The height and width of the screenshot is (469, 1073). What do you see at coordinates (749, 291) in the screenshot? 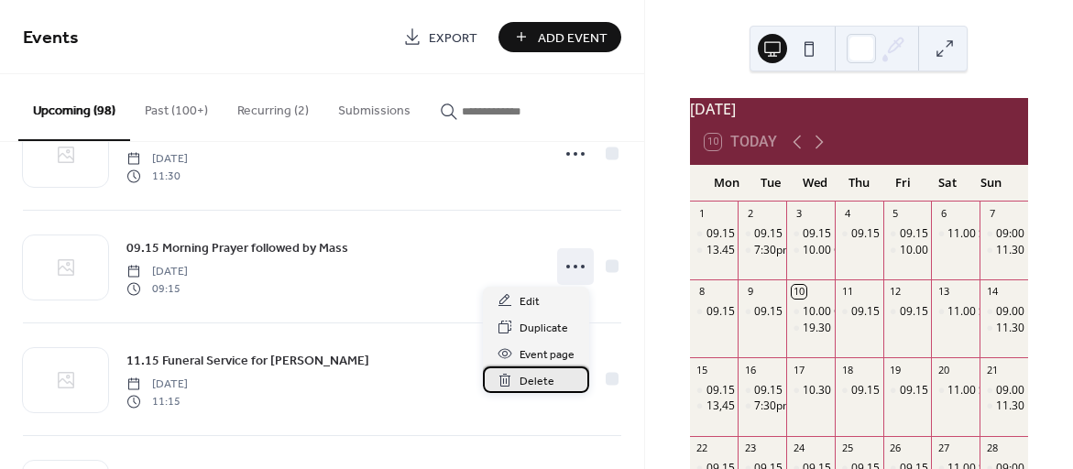
I see `div: 9` at bounding box center [749, 291].